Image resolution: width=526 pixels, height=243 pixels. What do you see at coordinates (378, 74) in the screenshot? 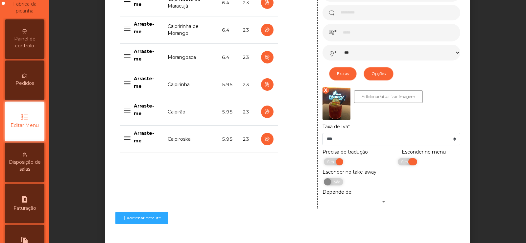
I see `button: Opções` at bounding box center [378, 74].